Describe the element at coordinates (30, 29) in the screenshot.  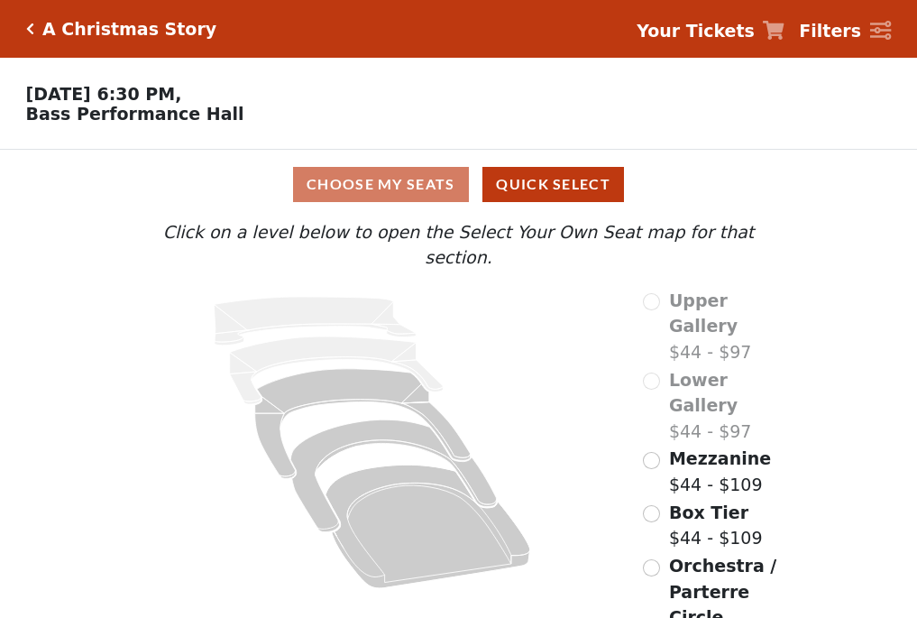
I see `a: Click here to go back to filters` at that location.